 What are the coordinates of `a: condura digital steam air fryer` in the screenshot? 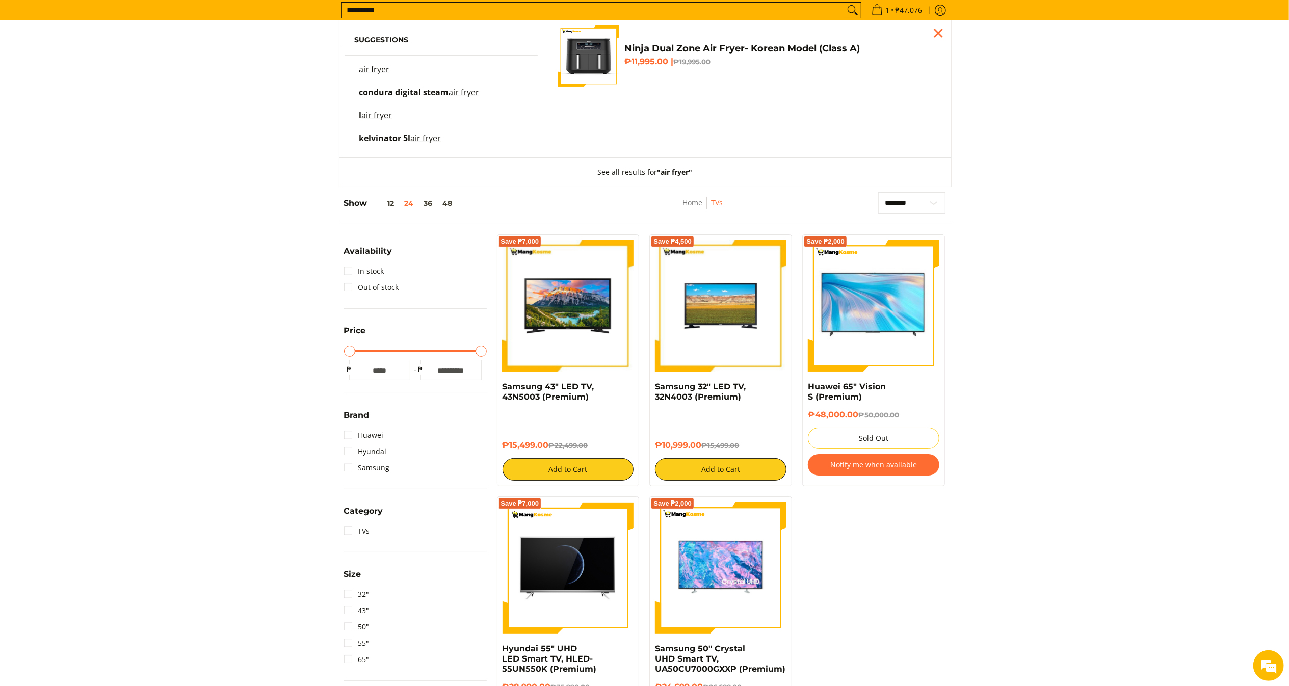 It's located at (442, 97).